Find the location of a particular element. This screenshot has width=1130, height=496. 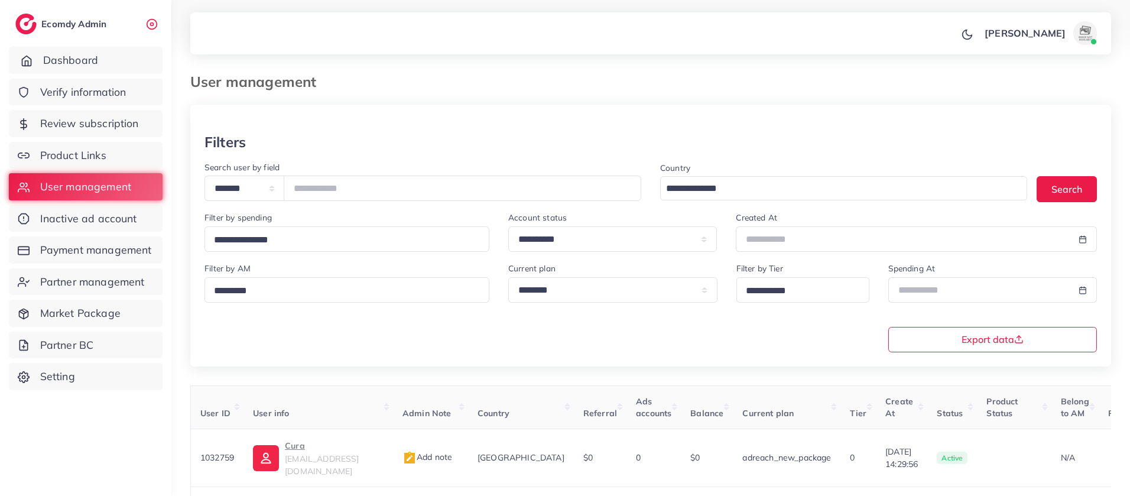

button: Export data is located at coordinates (993, 339).